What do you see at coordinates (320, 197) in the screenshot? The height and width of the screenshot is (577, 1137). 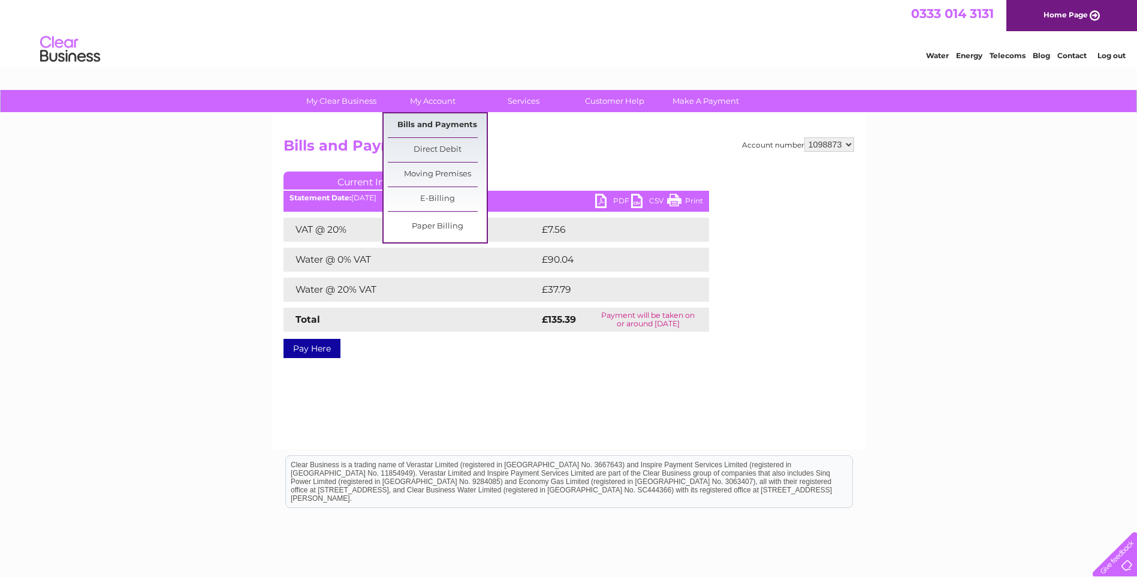 I see `b: Statement Date:` at bounding box center [320, 197].